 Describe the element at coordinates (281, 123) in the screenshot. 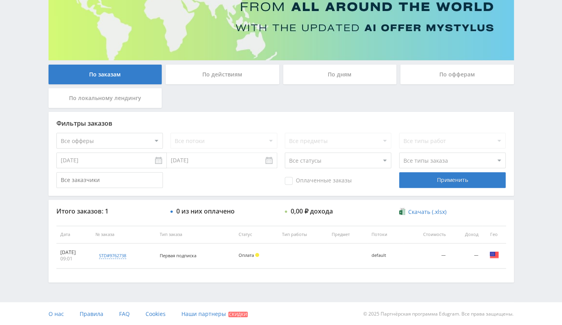

I see `div: Фильтры заказов` at that location.